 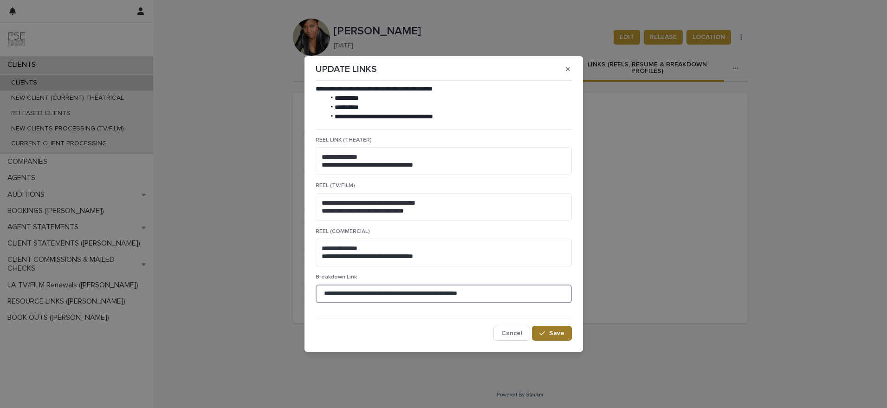 I want to click on button: Cancel, so click(x=511, y=333).